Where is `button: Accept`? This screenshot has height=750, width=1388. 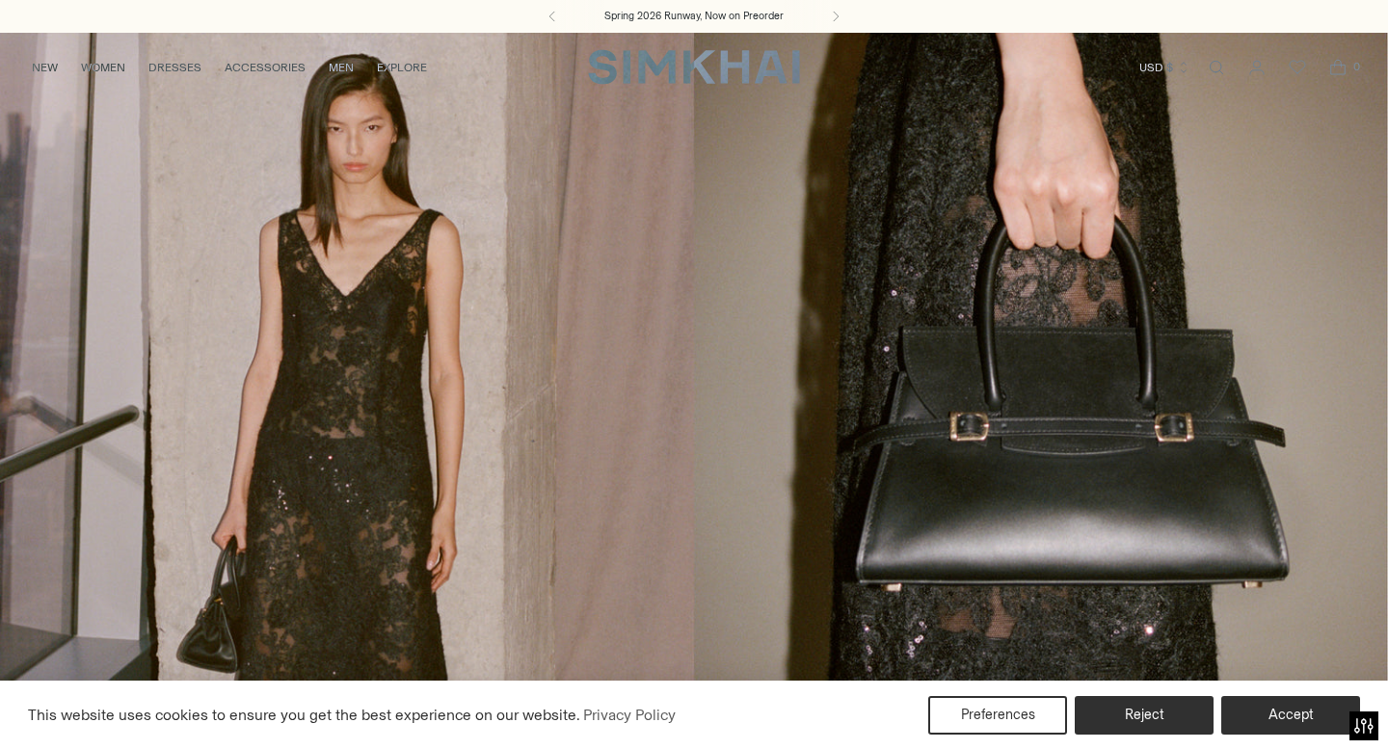 button: Accept is located at coordinates (1290, 715).